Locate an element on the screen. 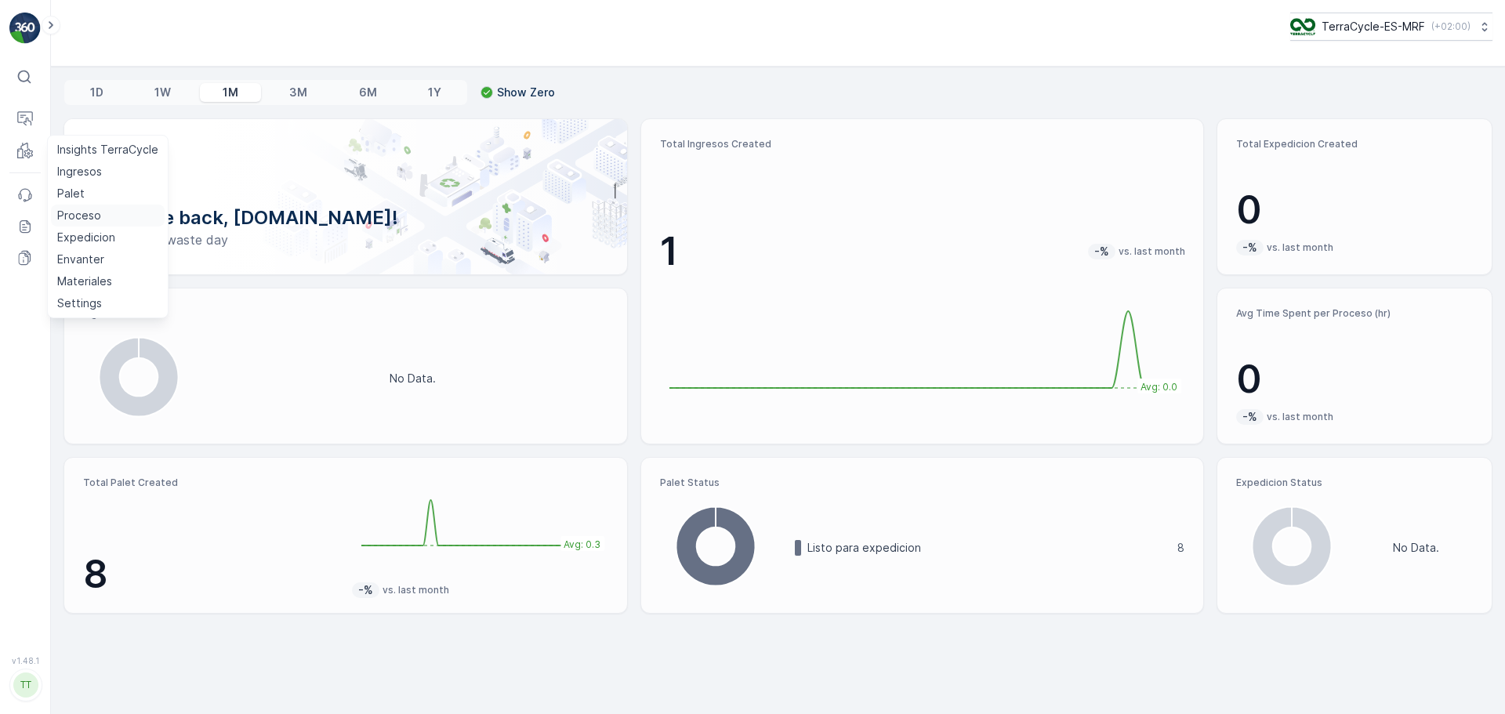 This screenshot has height=714, width=1505. p: 1 is located at coordinates (669, 252).